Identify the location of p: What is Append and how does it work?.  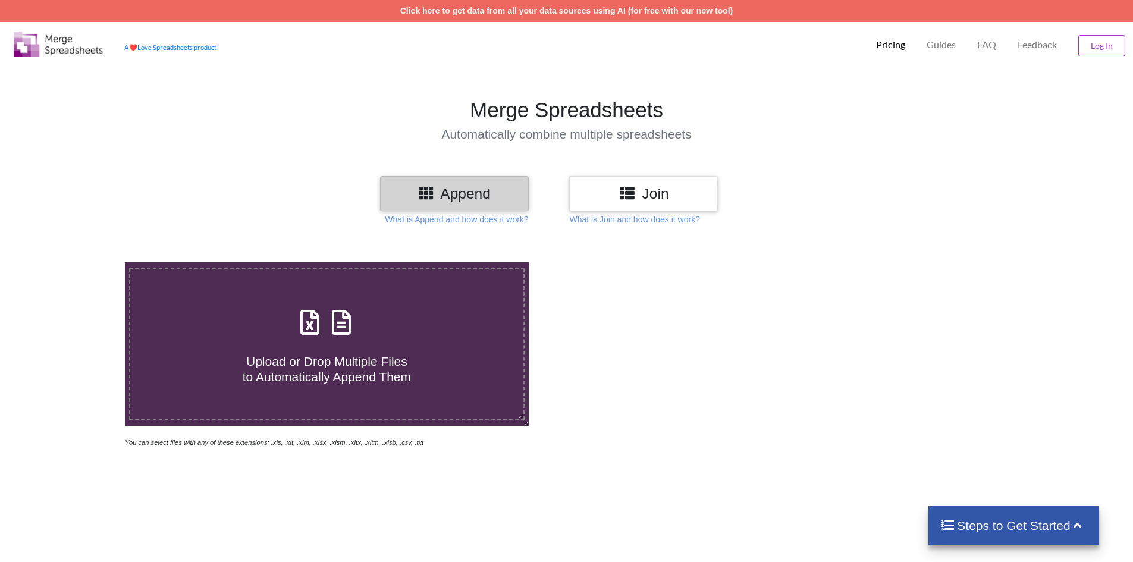
(456, 219).